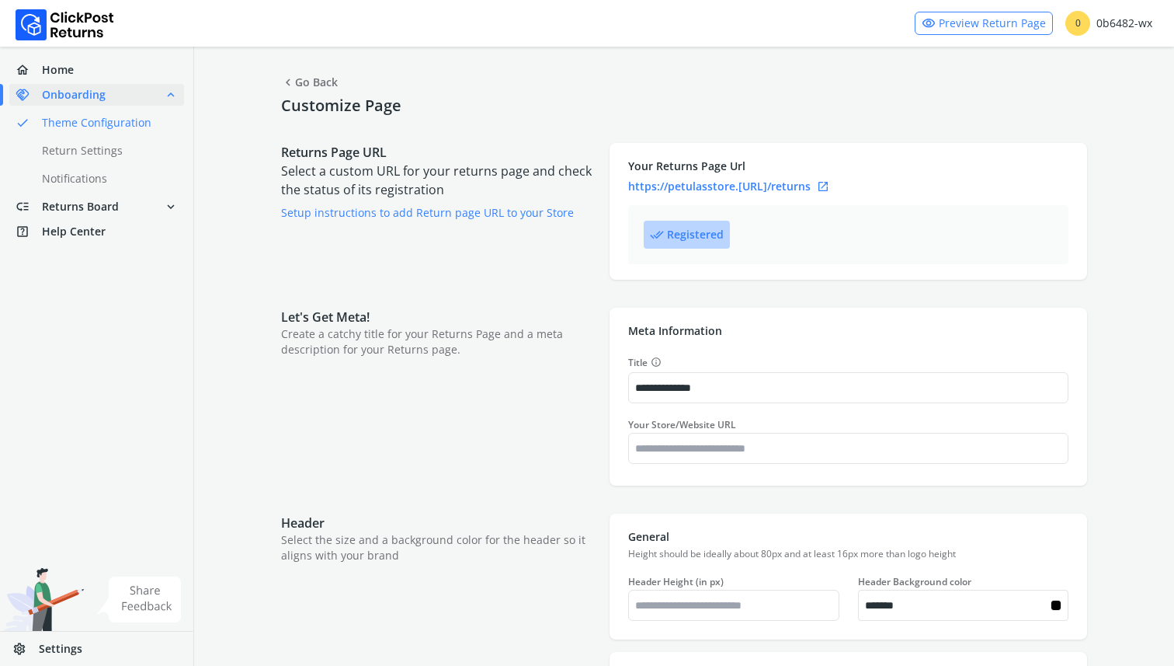 This screenshot has height=666, width=1174. Describe the element at coordinates (29, 231) in the screenshot. I see `span: help_center` at that location.